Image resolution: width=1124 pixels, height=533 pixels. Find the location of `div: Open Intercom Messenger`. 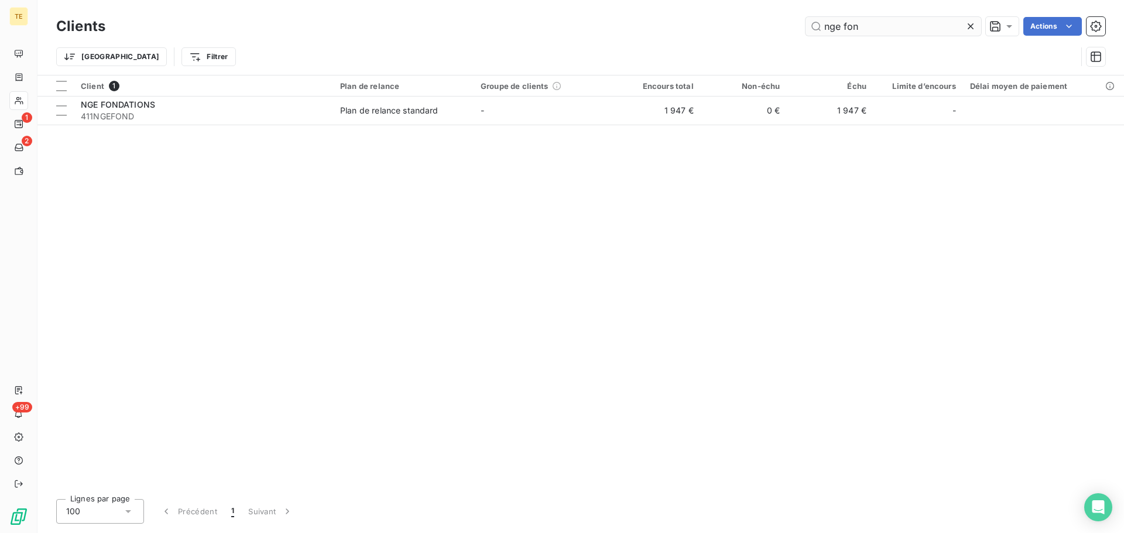

div: Open Intercom Messenger is located at coordinates (1099, 508).